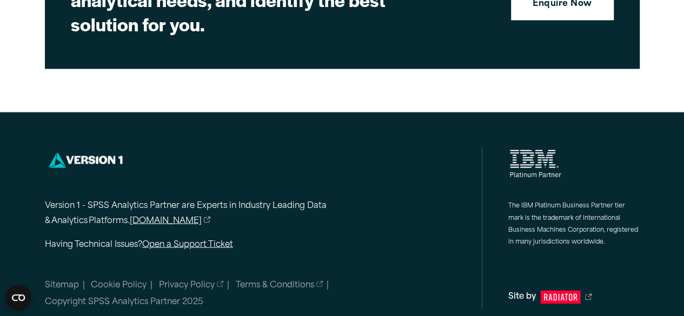 The height and width of the screenshot is (316, 684). Describe the element at coordinates (18, 298) in the screenshot. I see `button: Open CMP widget` at that location.